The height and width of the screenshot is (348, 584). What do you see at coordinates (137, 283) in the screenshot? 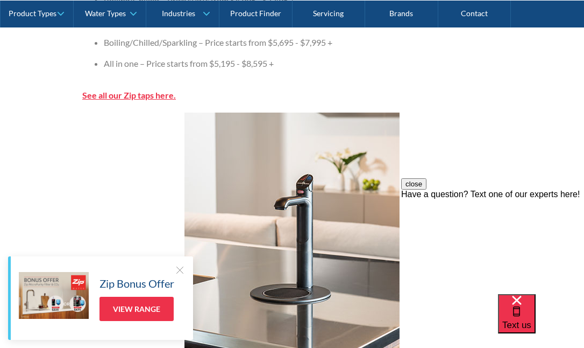
I see `h5: Zip Bonus Offer` at bounding box center [137, 283].